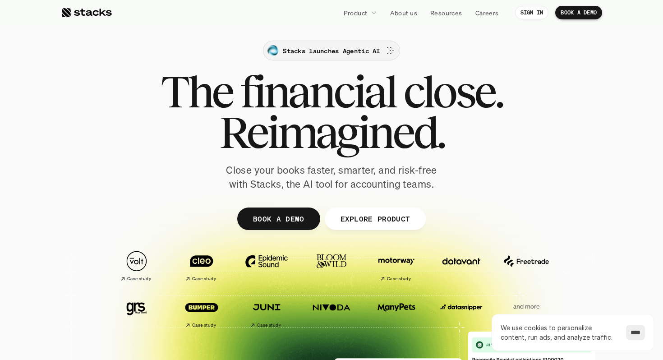 This screenshot has height=360, width=663. Describe the element at coordinates (355, 13) in the screenshot. I see `p: Product` at that location.